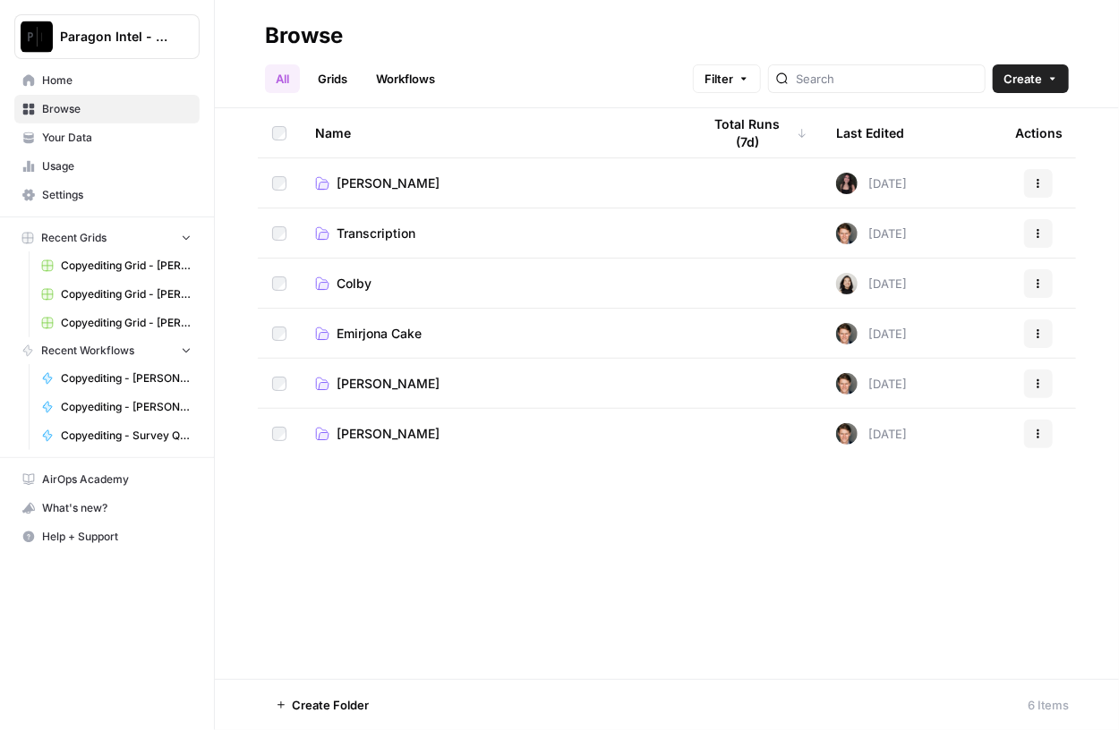 The width and height of the screenshot is (1119, 730). Describe the element at coordinates (1048, 705) in the screenshot. I see `div: 6 Items` at that location.